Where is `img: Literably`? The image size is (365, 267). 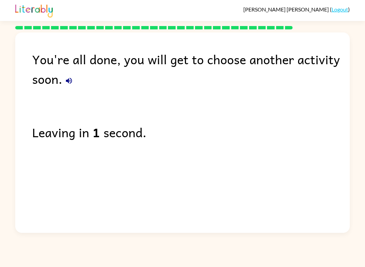
img: Literably is located at coordinates (34, 10).